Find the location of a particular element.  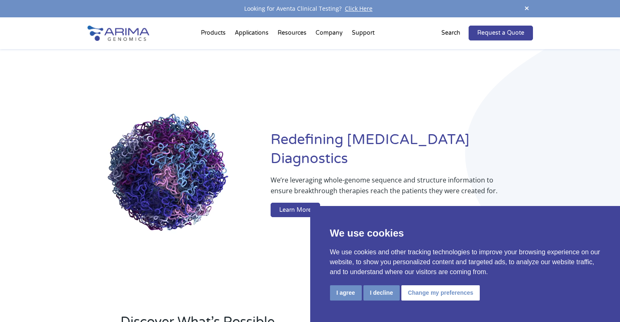

div: Looking for Aventa Clinical Testing? is located at coordinates (310, 9).